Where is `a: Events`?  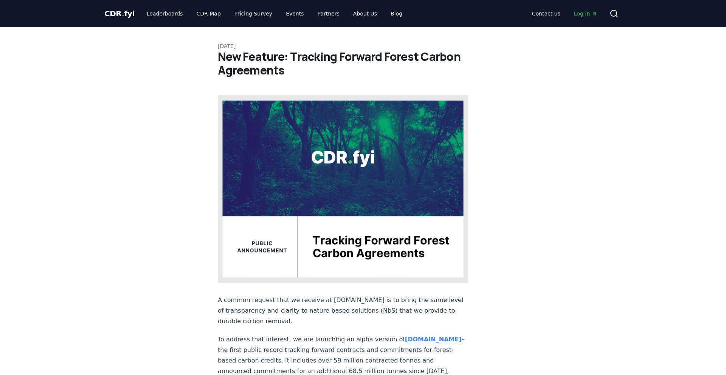
a: Events is located at coordinates (295, 14).